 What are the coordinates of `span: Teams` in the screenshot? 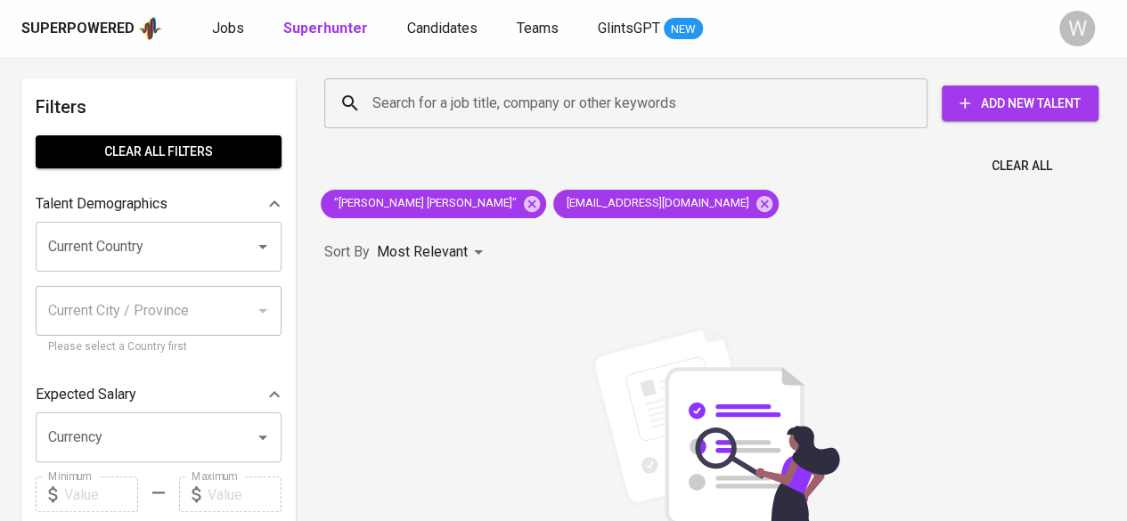 It's located at (537, 28).